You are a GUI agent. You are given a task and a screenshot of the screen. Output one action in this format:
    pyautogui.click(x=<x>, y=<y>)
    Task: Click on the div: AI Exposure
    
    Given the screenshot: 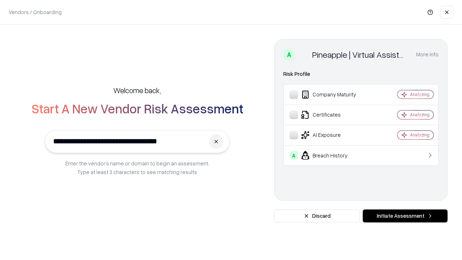 What is the action you would take?
    pyautogui.click(x=333, y=135)
    